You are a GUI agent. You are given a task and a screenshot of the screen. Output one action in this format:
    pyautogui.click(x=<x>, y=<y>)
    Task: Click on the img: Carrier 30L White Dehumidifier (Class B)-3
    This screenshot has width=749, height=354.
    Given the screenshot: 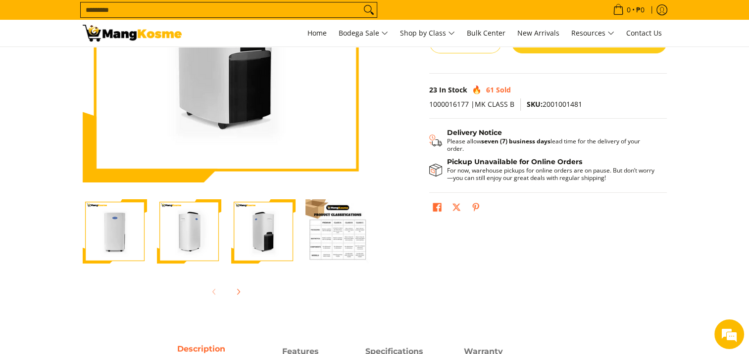 What is the action you would take?
    pyautogui.click(x=263, y=232)
    